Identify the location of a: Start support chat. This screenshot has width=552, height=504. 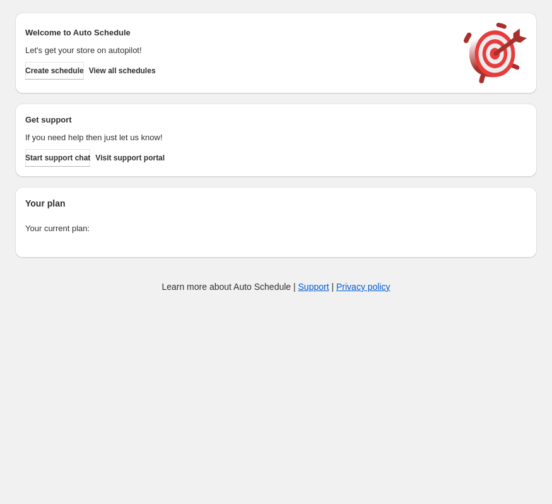
(57, 158).